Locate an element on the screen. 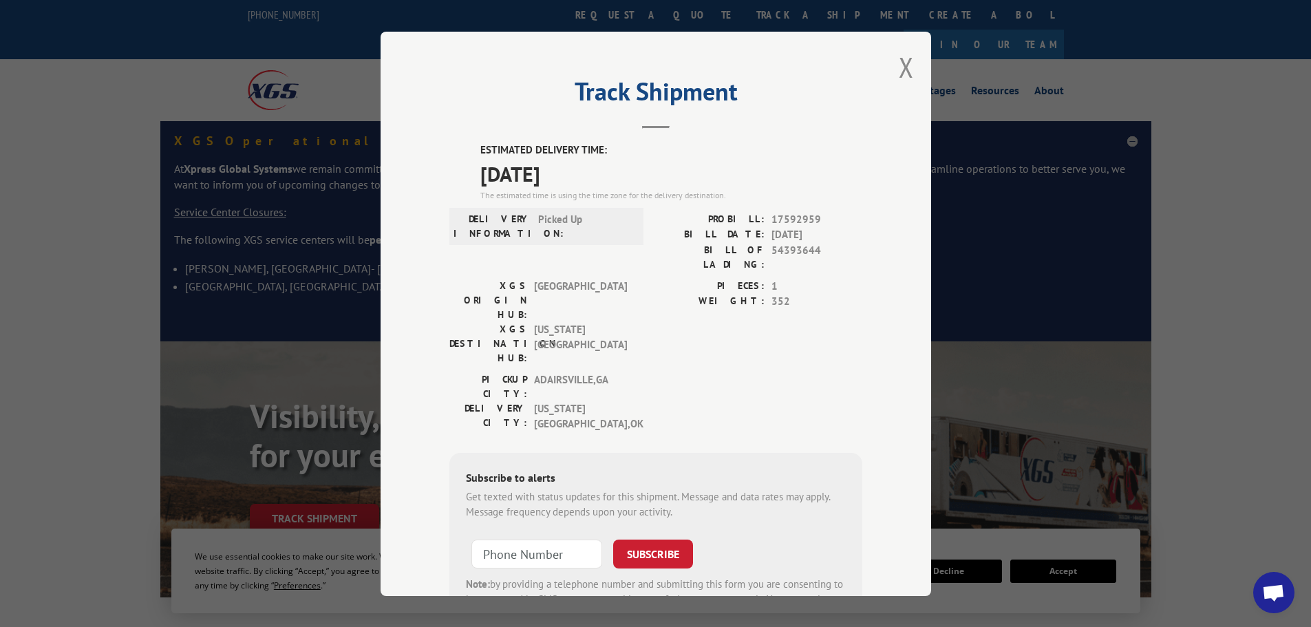 This screenshot has width=1311, height=627. label: ESTIMATED DELIVERY TIME: is located at coordinates (671, 150).